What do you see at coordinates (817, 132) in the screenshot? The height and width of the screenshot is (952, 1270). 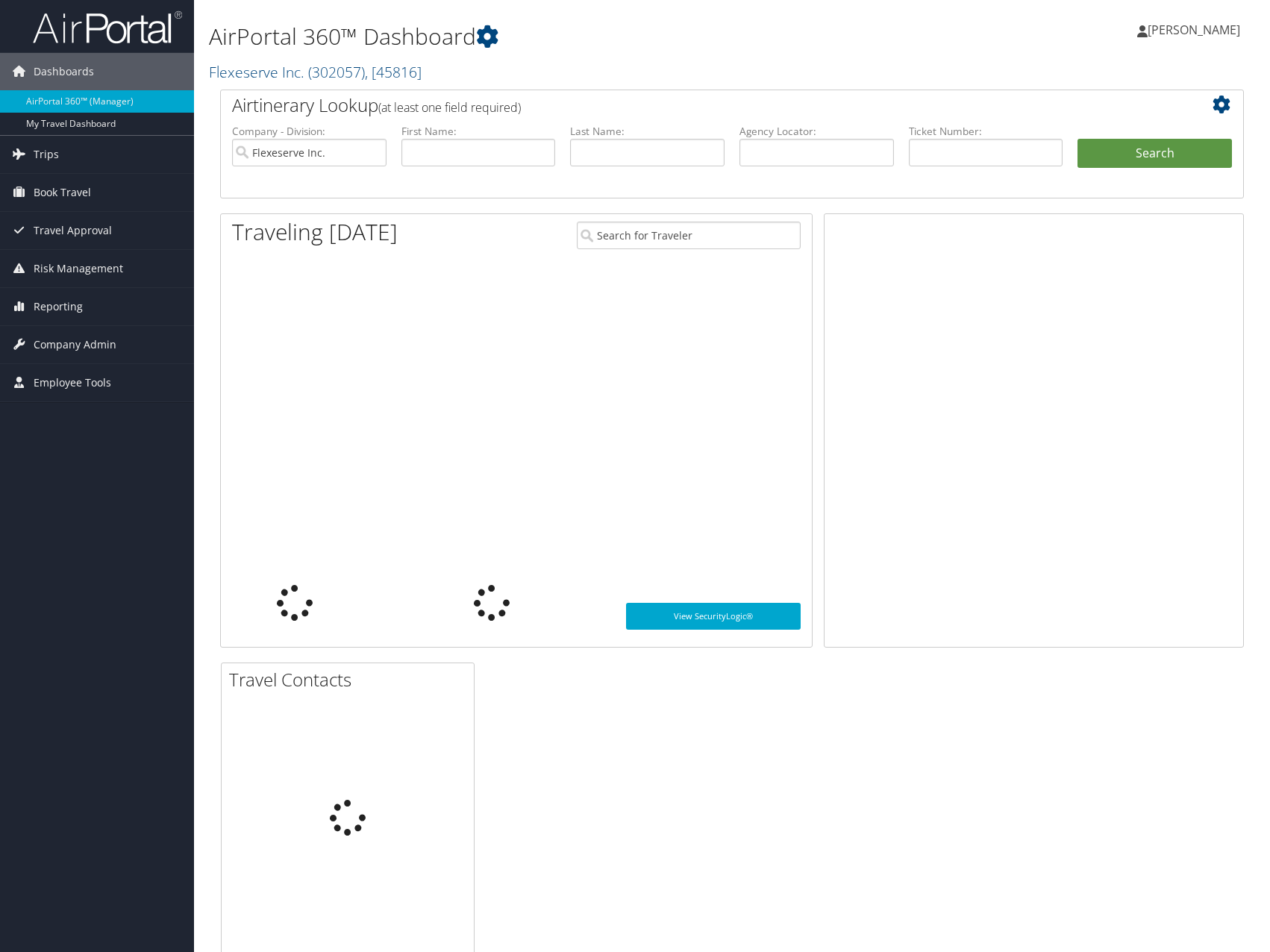 I see `label: Agency Locator:` at bounding box center [817, 132].